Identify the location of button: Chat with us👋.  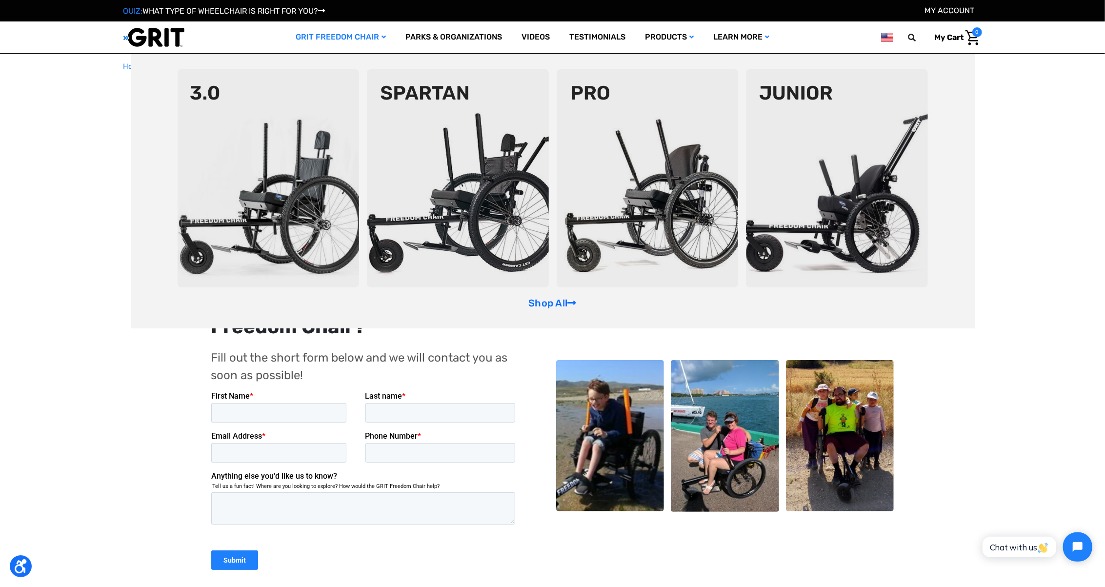
(47, 23).